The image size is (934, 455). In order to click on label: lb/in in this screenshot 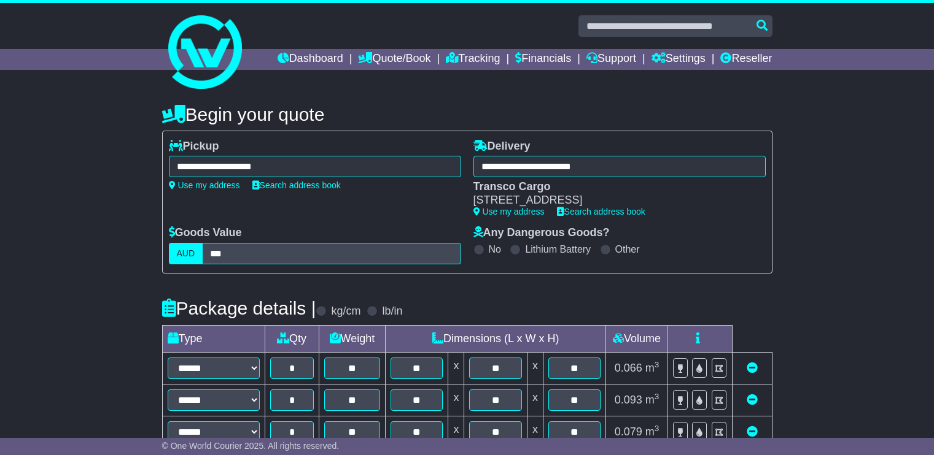, I will do `click(392, 312)`.